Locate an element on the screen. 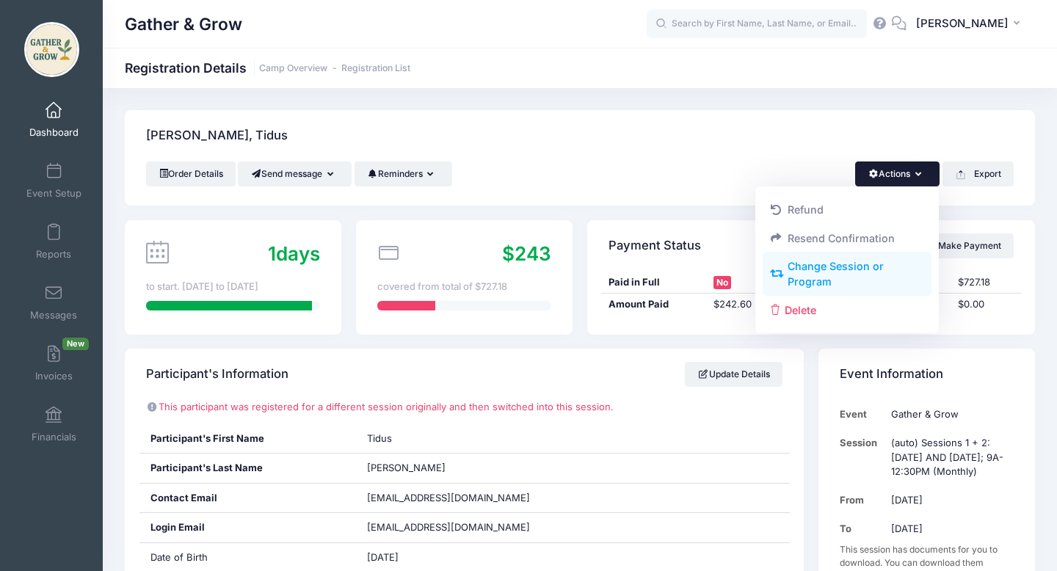  div: days is located at coordinates (294, 253).